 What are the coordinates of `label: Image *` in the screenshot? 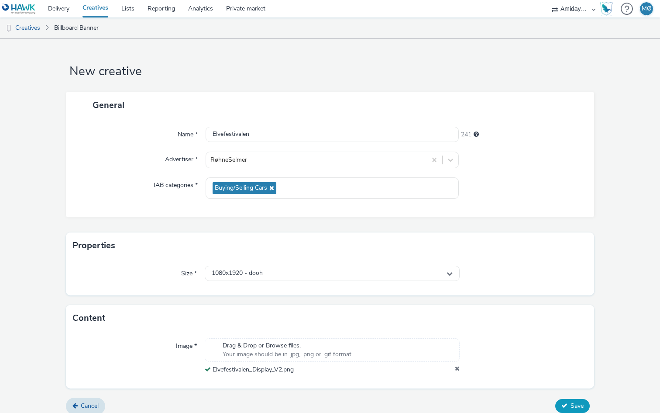 It's located at (187, 344).